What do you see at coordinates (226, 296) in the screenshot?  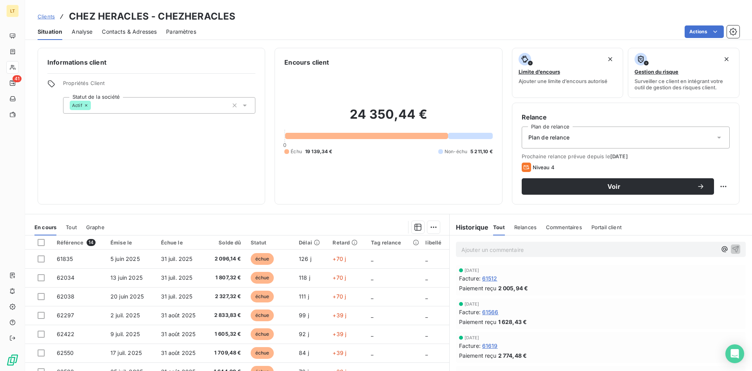 I see `span: 2 327,32 €` at bounding box center [226, 296].